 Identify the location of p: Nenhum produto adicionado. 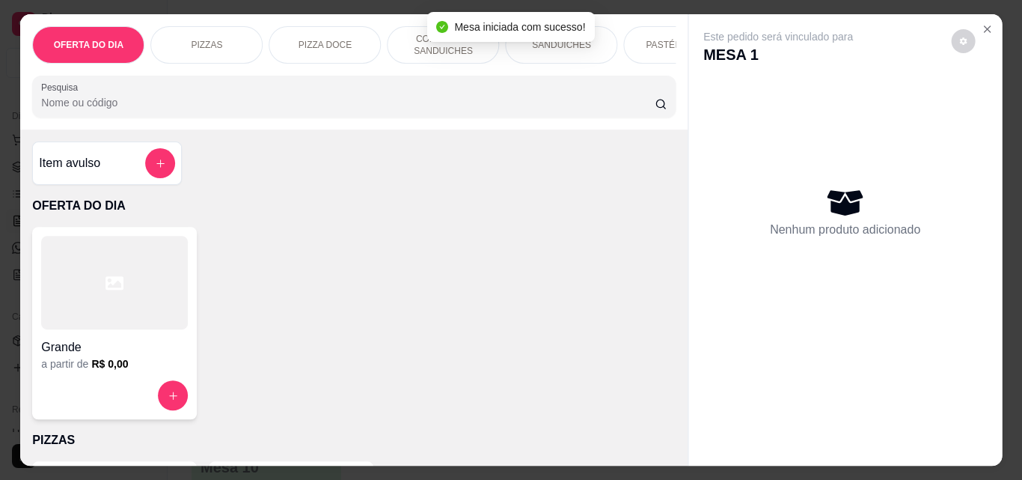
(845, 230).